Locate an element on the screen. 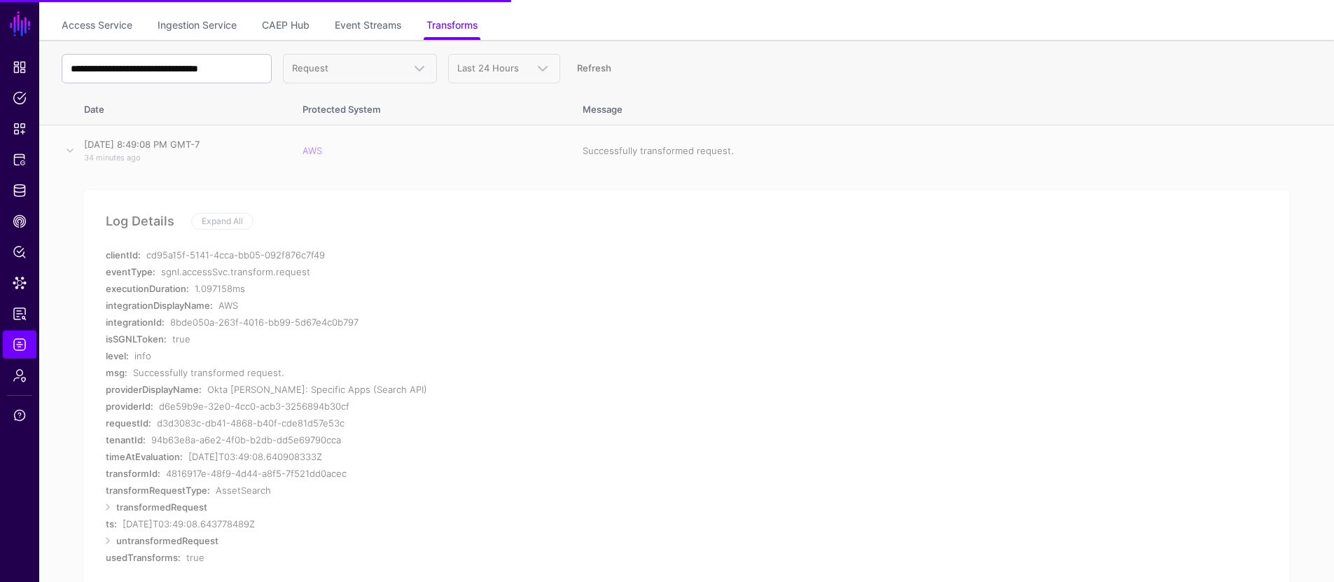 The width and height of the screenshot is (1334, 582). div: 8bde050a-263f-4016-bb99-5d67e4c0b797 is located at coordinates (418, 322).